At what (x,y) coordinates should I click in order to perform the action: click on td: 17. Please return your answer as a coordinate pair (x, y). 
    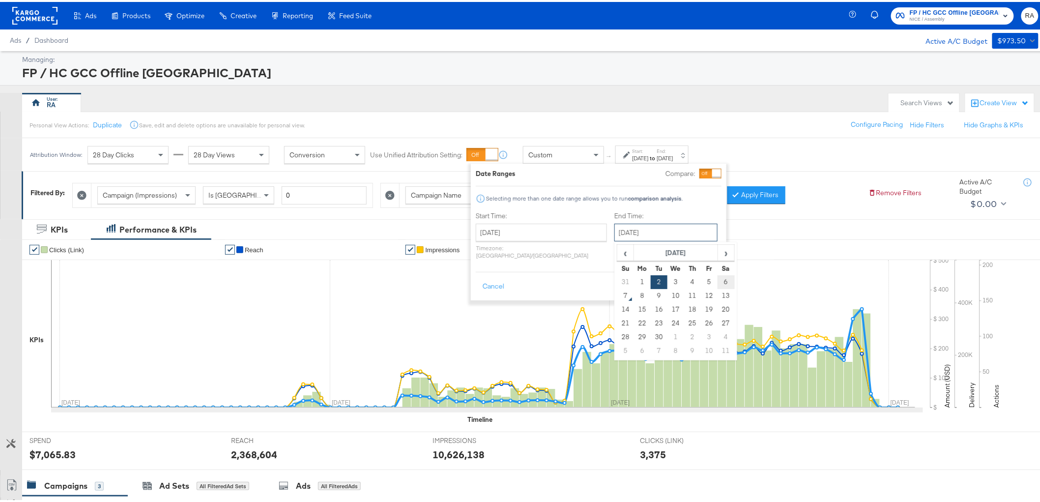
    Looking at the image, I should click on (676, 308).